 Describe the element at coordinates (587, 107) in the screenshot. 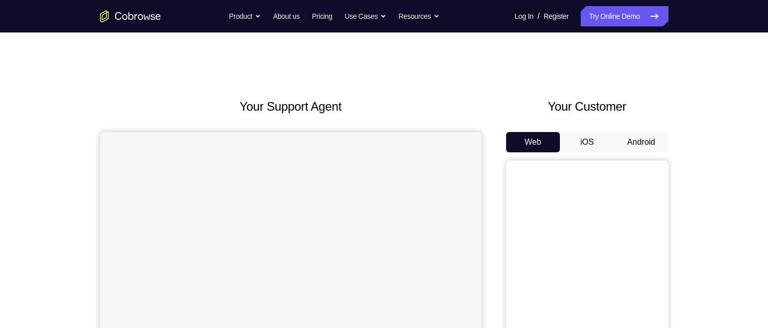

I see `h2: Your Customer` at that location.